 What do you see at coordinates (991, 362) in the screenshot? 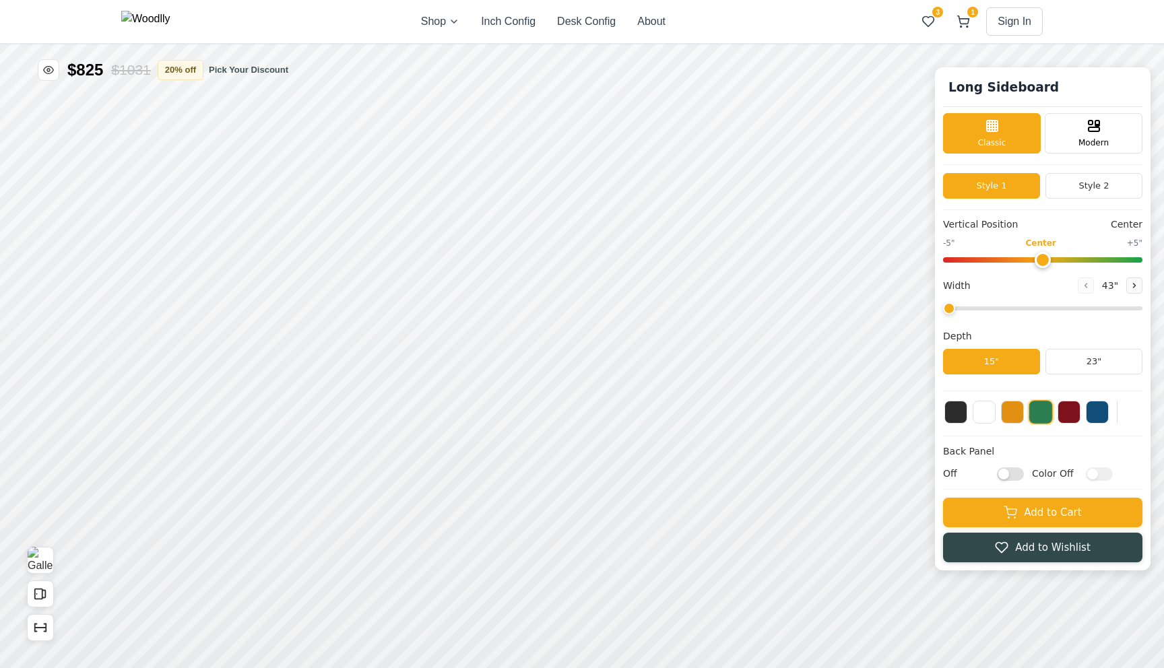
I see `button: 15"` at bounding box center [991, 362].